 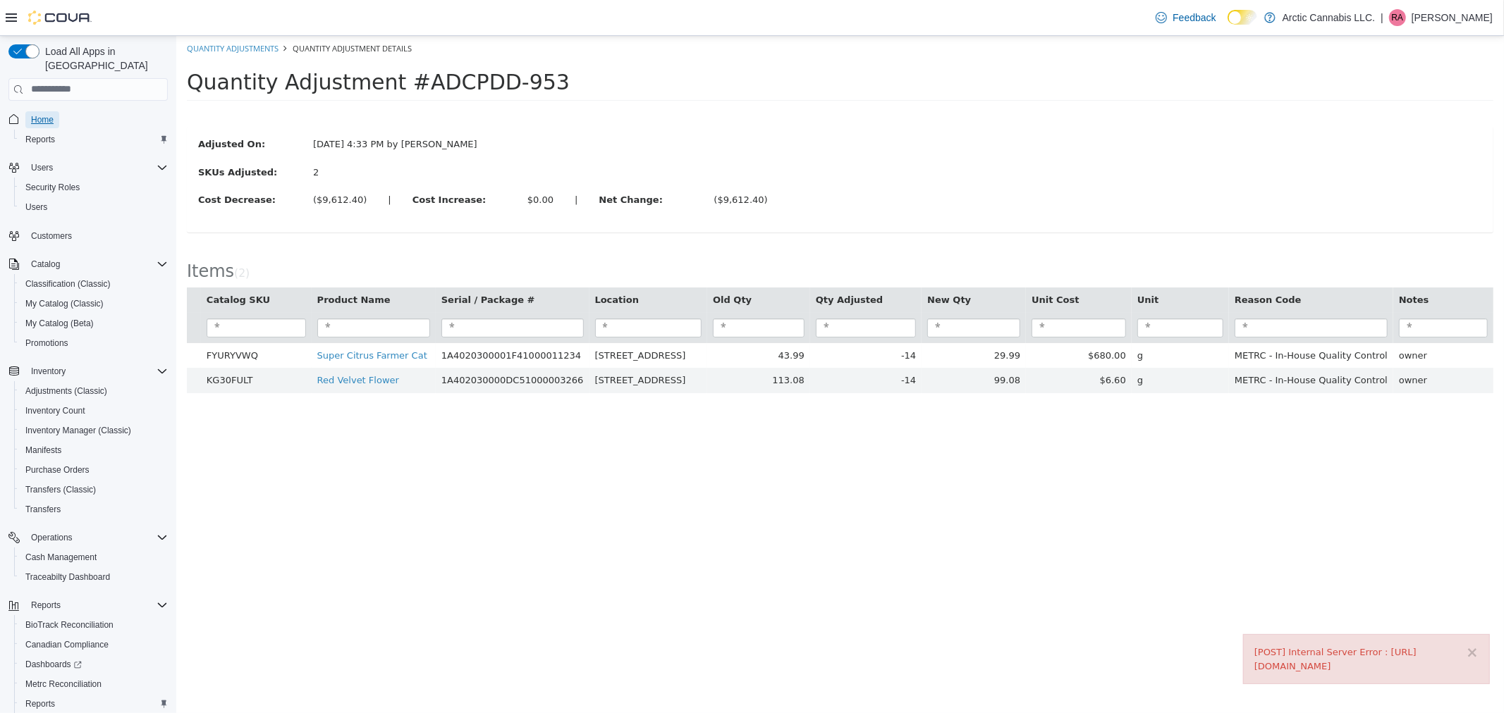 I want to click on td: 43.99, so click(x=582, y=320).